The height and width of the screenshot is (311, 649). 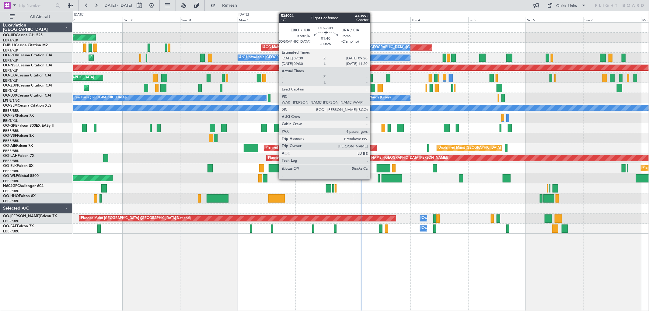 I want to click on div: Fri 5, so click(x=497, y=19).